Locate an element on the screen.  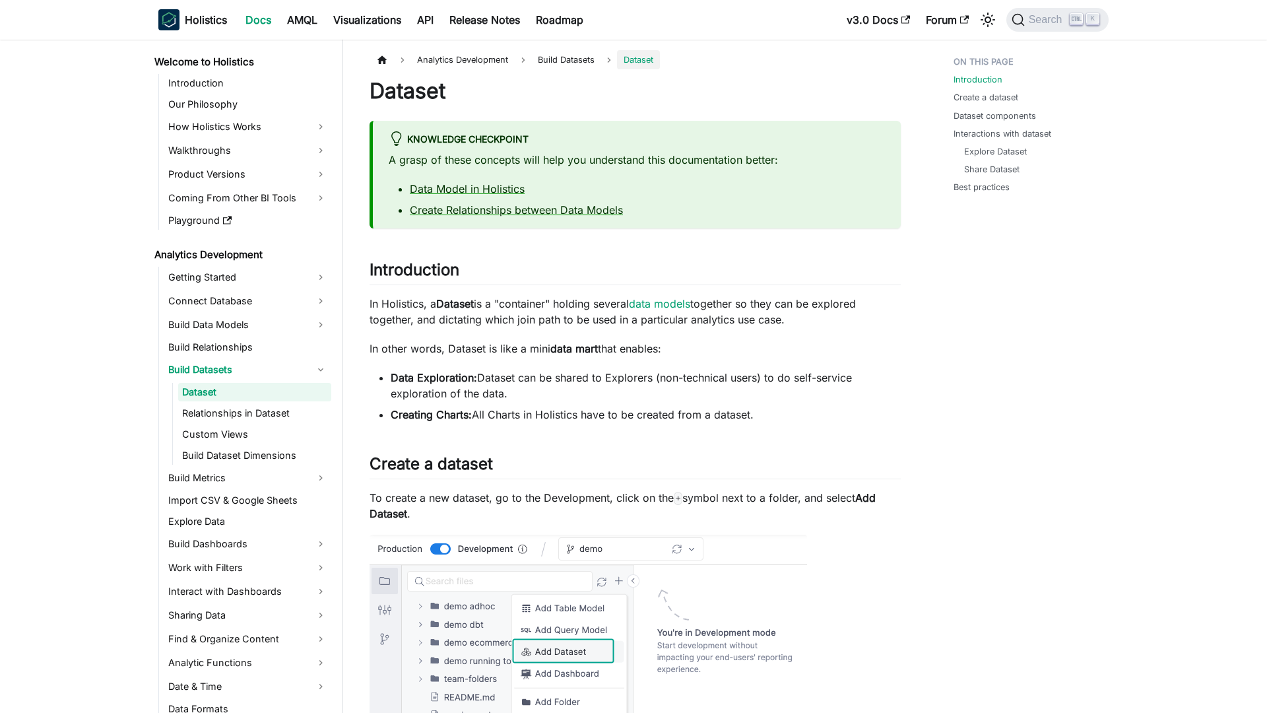
strong: Data Exploration: is located at coordinates (434, 378).